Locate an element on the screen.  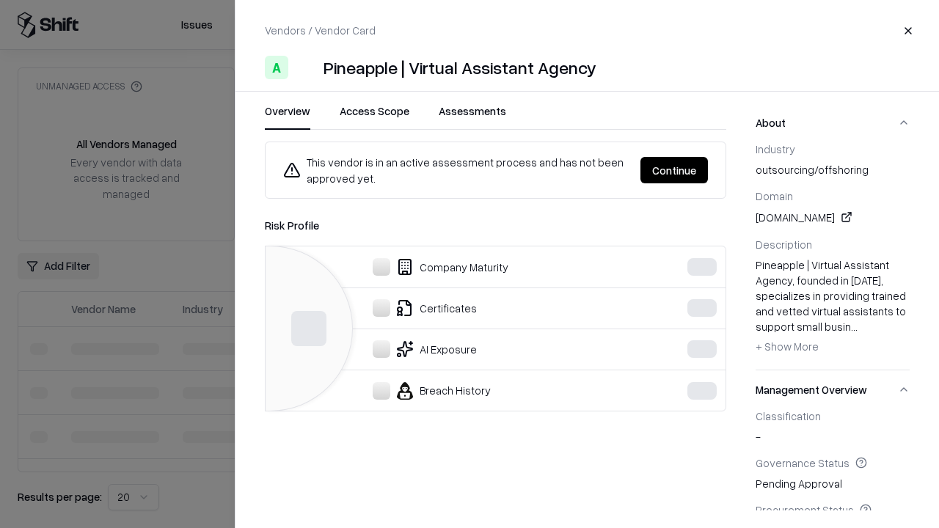
div: Risk Profile is located at coordinates (495, 225).